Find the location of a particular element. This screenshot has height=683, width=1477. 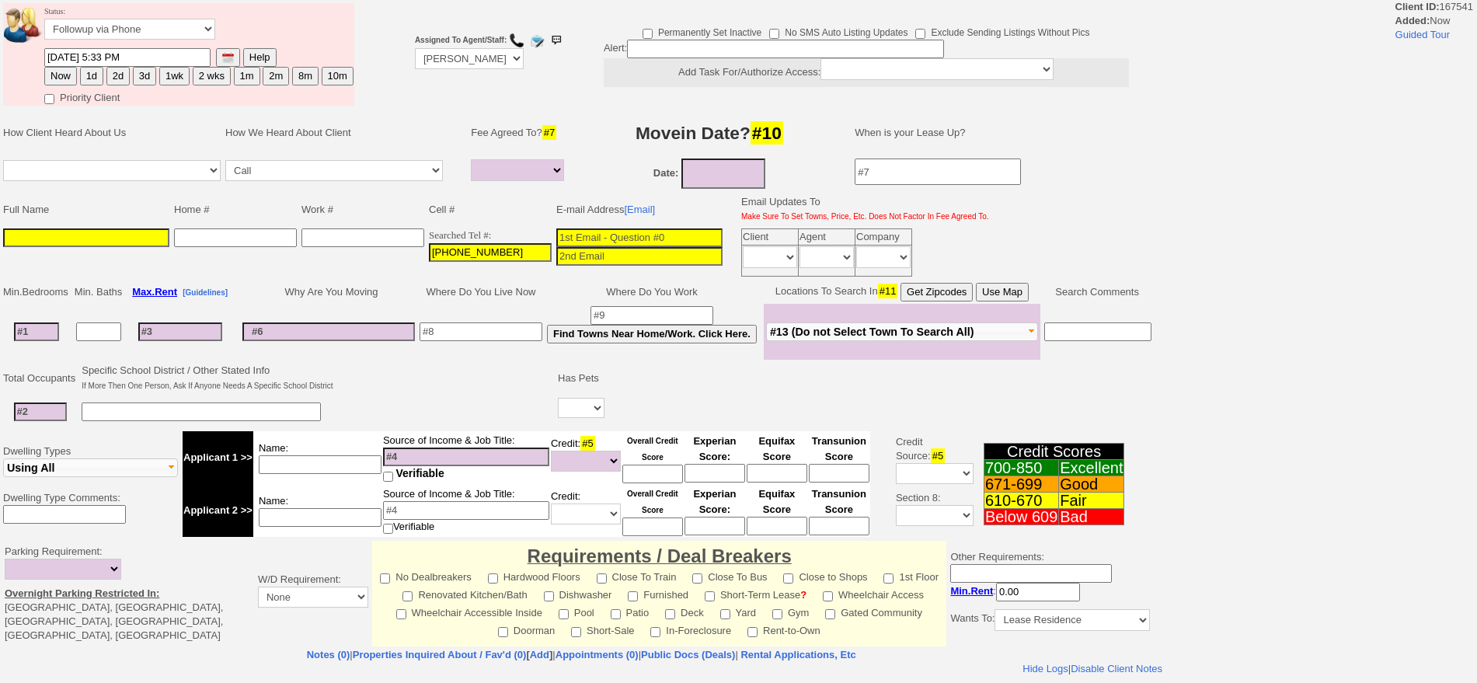

a: Properties Inquired About / Fav'd (0) is located at coordinates (440, 654).